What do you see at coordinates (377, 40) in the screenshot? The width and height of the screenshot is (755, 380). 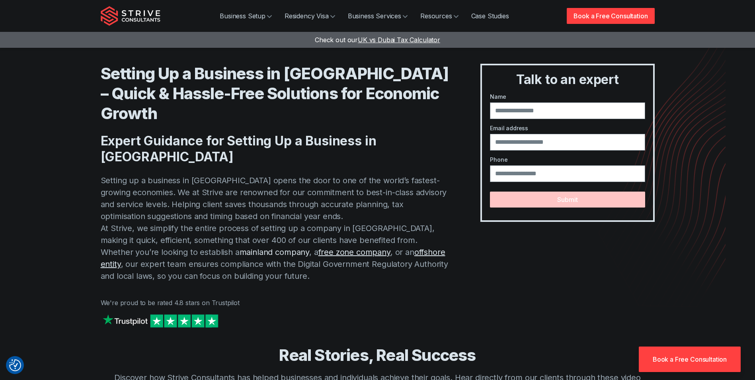 I see `a: Check out ourUK vs Dubai Tax Calculator` at bounding box center [377, 40].